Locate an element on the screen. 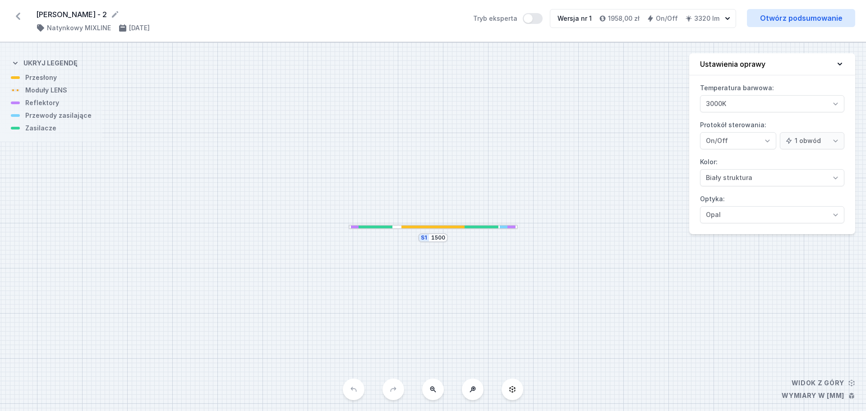  select: Kolor: is located at coordinates (772, 178).